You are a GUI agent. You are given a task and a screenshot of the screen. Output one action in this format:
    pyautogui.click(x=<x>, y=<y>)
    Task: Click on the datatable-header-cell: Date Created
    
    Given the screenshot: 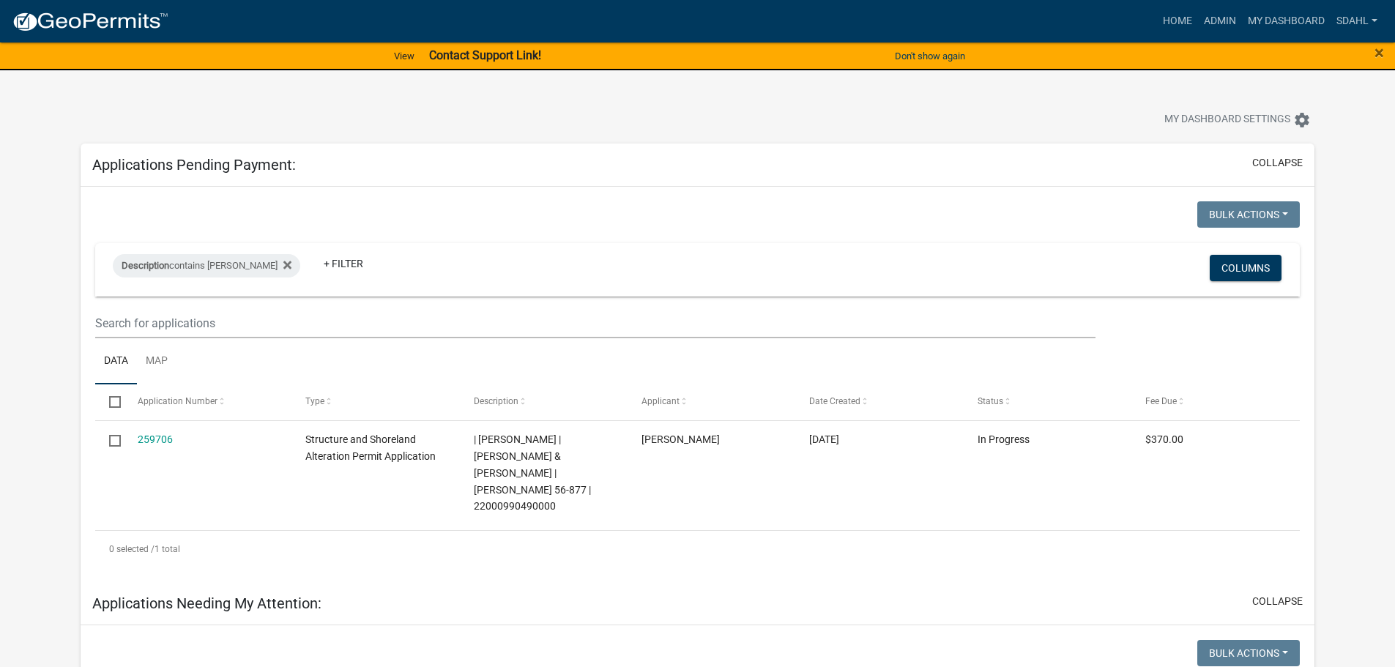 What is the action you would take?
    pyautogui.click(x=879, y=402)
    